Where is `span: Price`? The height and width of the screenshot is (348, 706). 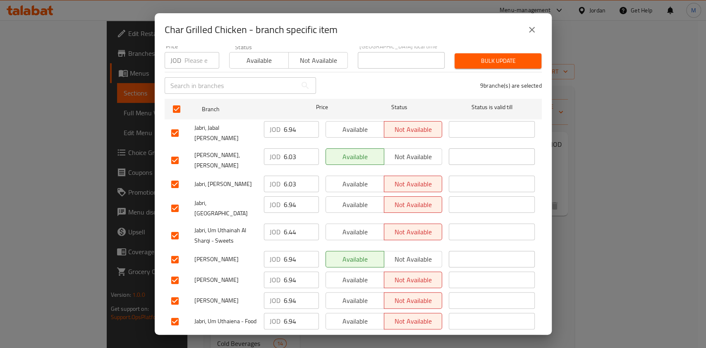 span: Price is located at coordinates (322, 107).